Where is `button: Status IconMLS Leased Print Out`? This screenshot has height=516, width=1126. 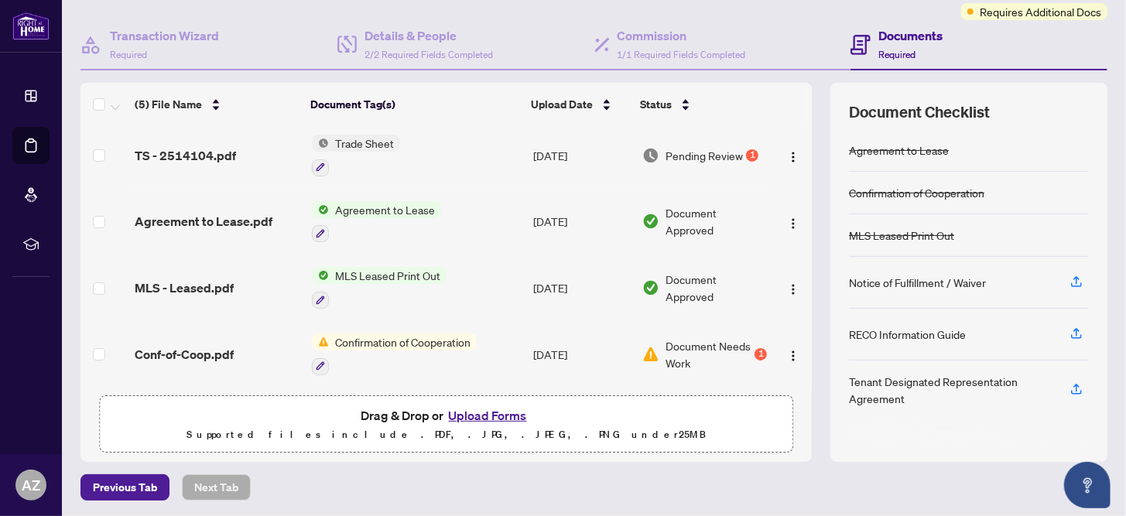
button: Status IconMLS Leased Print Out is located at coordinates (379, 288).